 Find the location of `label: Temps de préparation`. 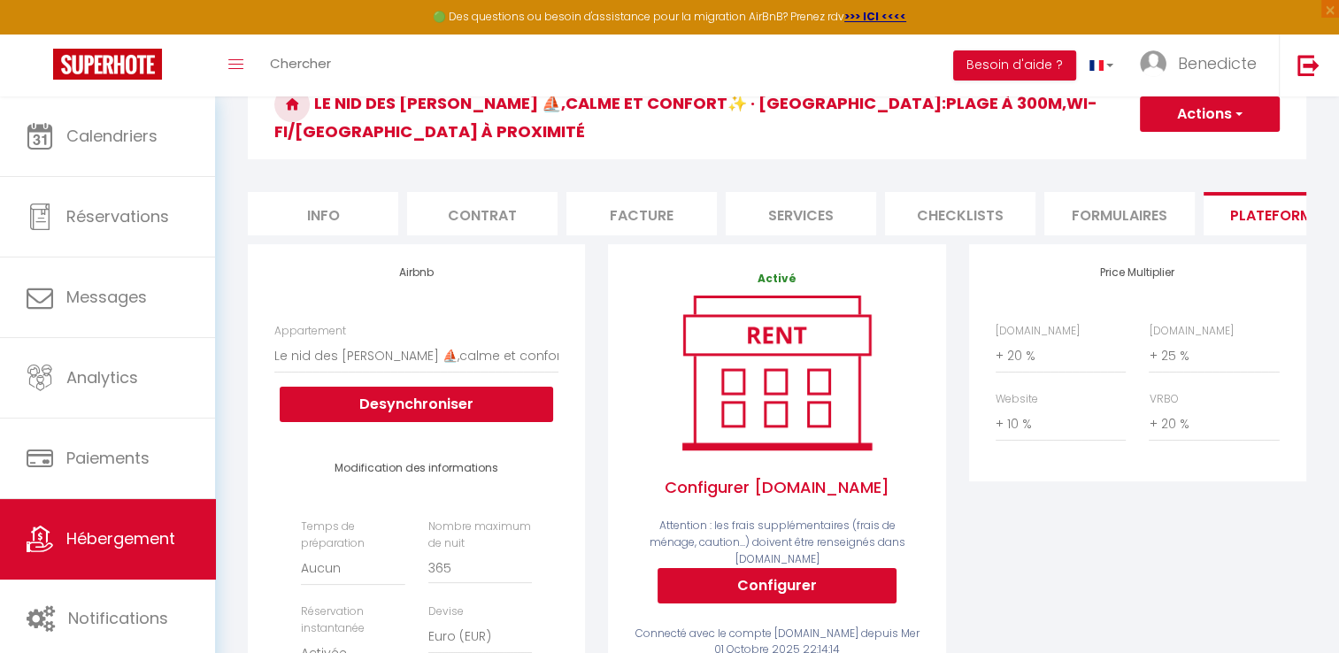

label: Temps de préparation is located at coordinates (352, 535).